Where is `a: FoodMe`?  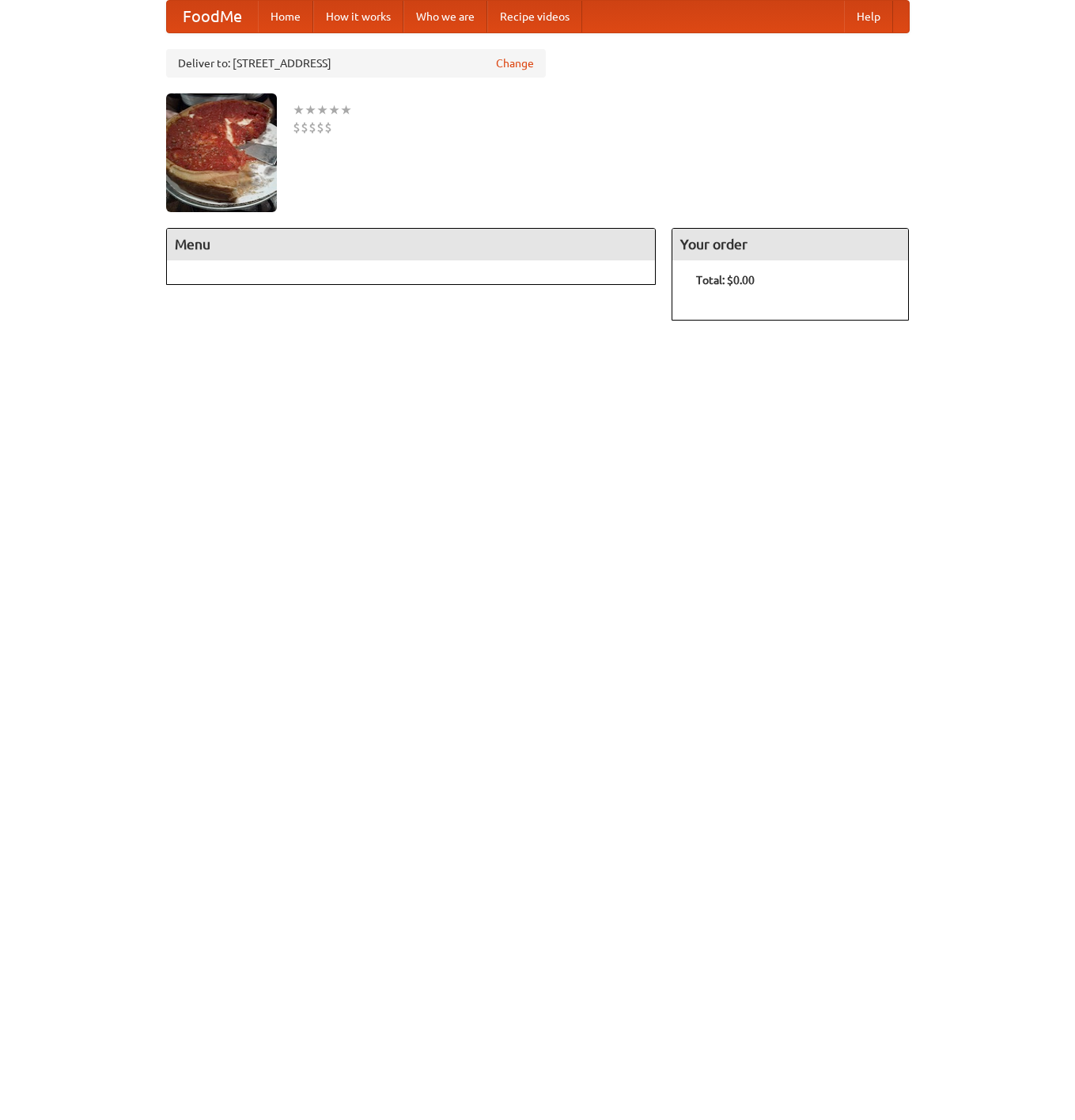 a: FoodMe is located at coordinates (212, 17).